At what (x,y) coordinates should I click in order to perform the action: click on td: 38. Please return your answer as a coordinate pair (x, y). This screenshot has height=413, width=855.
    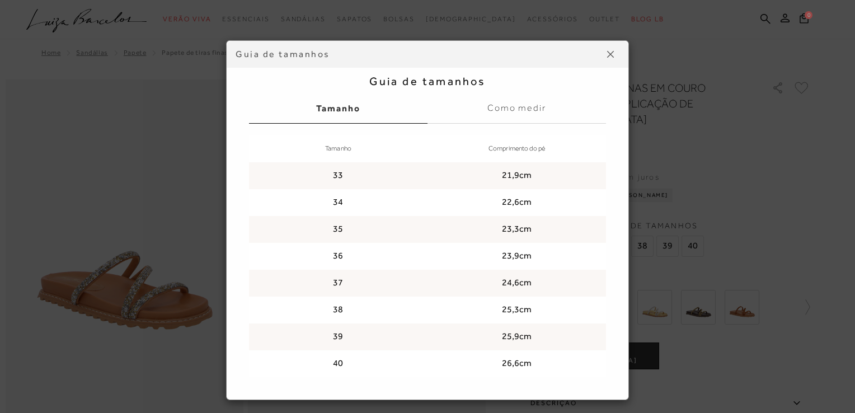
    Looking at the image, I should click on (338, 310).